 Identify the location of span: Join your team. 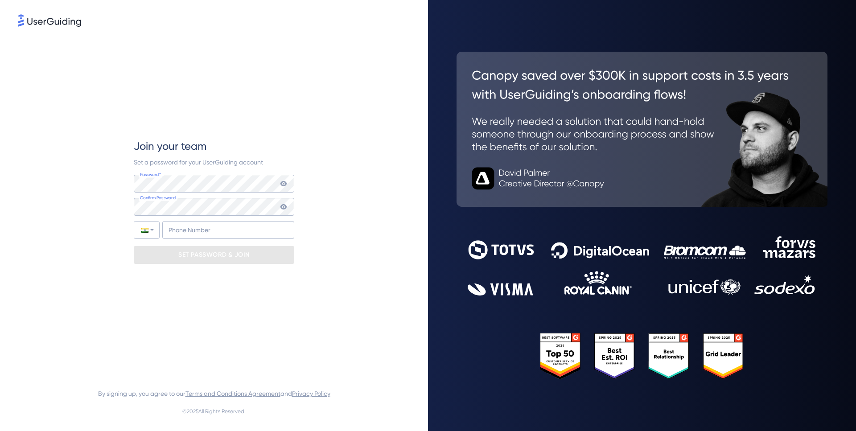
(170, 146).